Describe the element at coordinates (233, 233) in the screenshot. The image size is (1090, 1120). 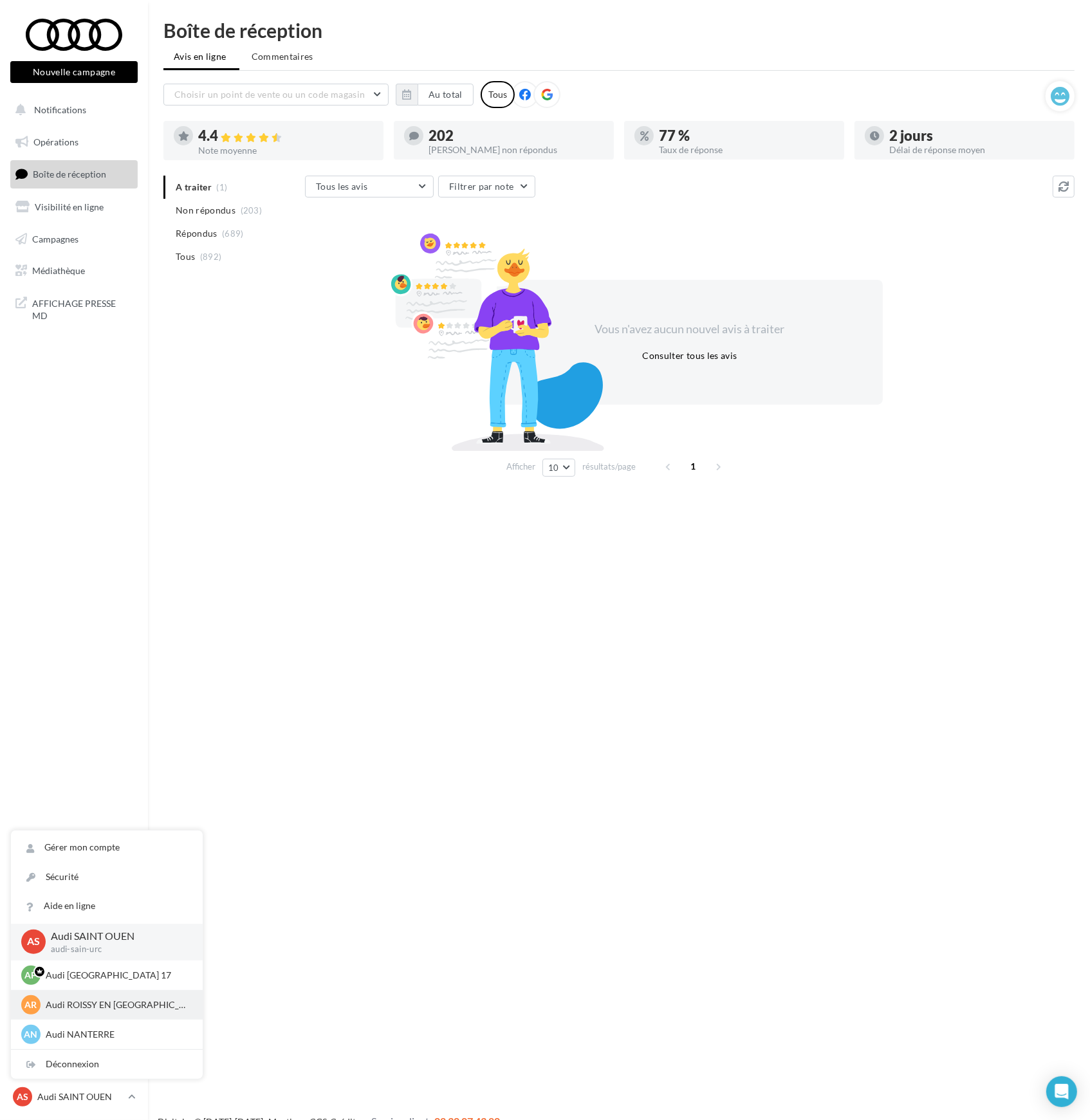
I see `span: (689)` at that location.